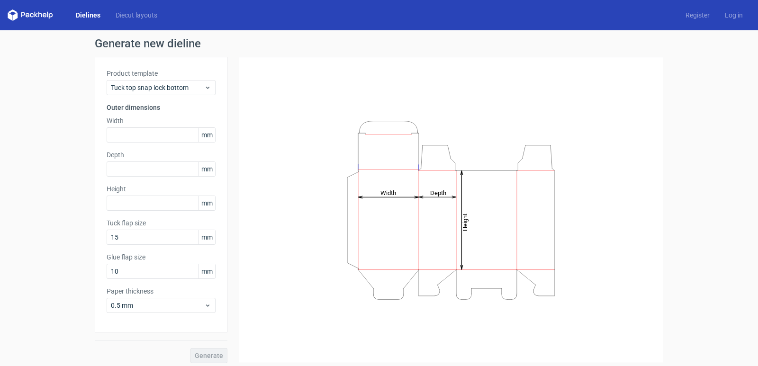  Describe the element at coordinates (136, 15) in the screenshot. I see `a: Diecut layouts` at that location.